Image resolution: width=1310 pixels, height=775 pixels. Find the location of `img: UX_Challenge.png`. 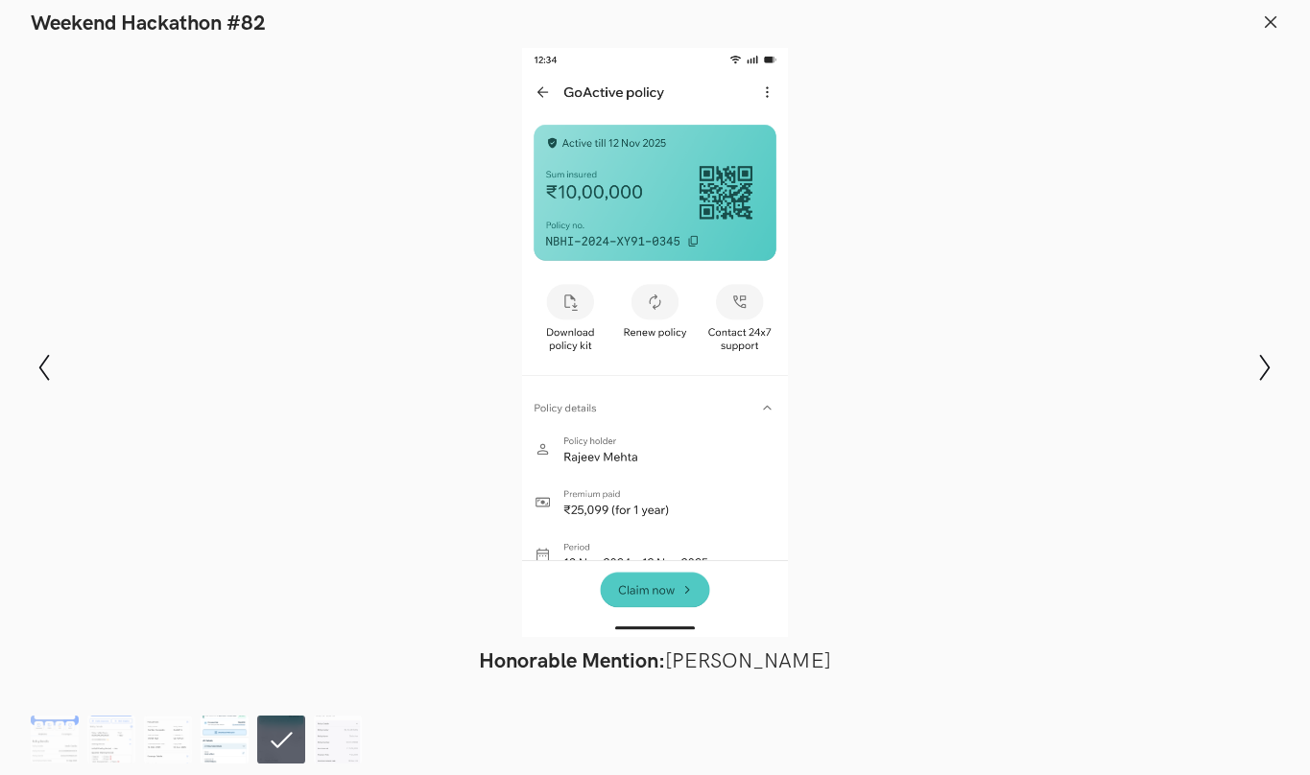

img: UX_Challenge.png is located at coordinates (168, 740).